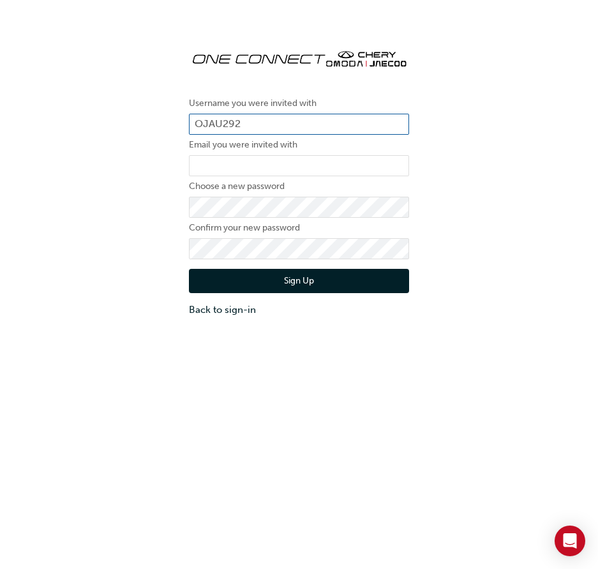  I want to click on label: Confirm your new password, so click(299, 228).